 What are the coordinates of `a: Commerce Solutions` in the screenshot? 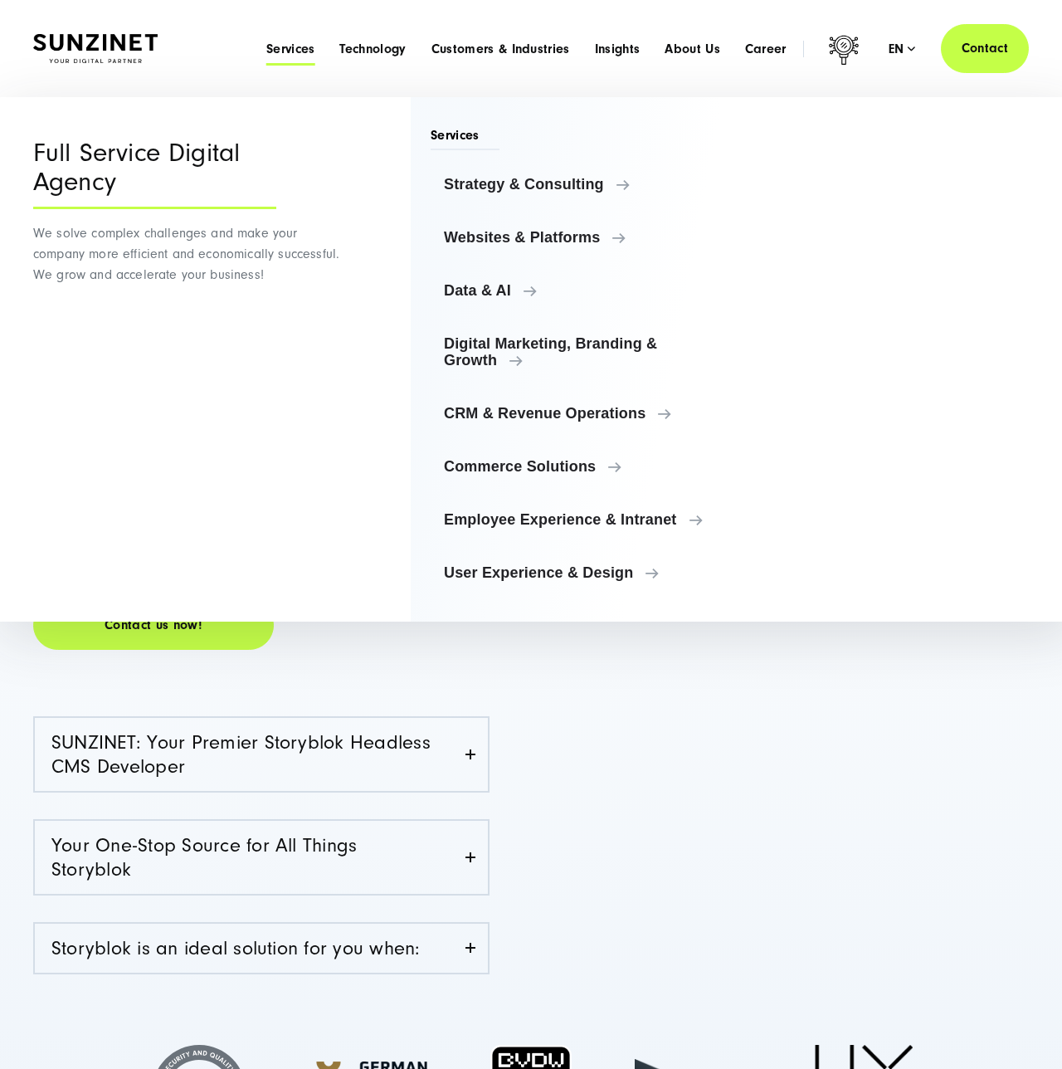 It's located at (575, 466).